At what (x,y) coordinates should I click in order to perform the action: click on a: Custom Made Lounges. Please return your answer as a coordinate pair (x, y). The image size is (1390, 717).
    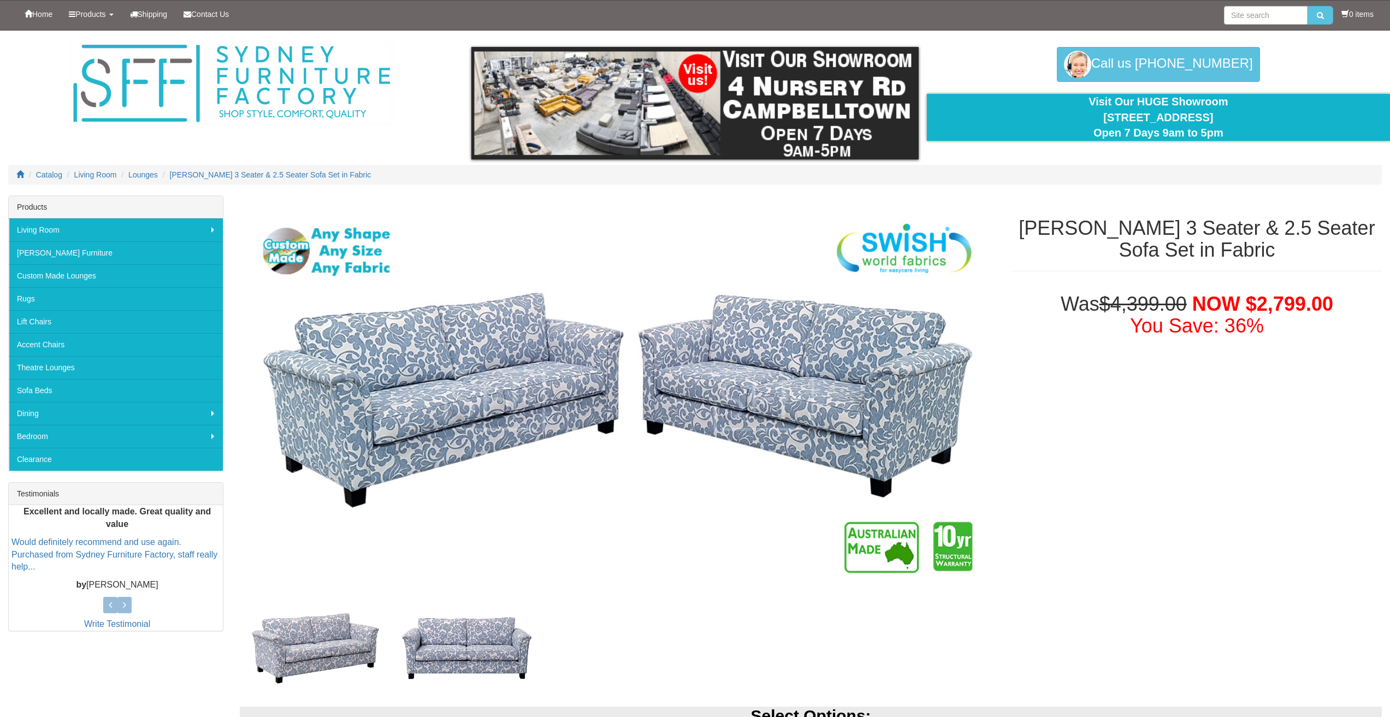
    Looking at the image, I should click on (116, 276).